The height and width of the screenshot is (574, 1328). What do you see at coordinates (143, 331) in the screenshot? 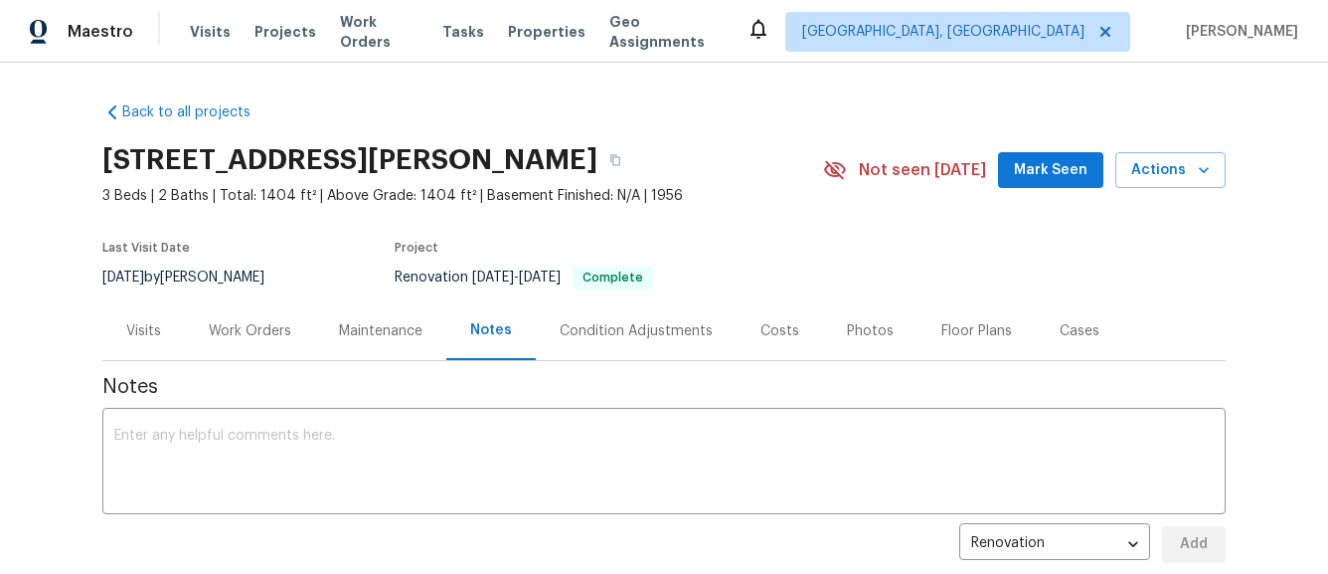
I see `div: Visits` at bounding box center [143, 331].